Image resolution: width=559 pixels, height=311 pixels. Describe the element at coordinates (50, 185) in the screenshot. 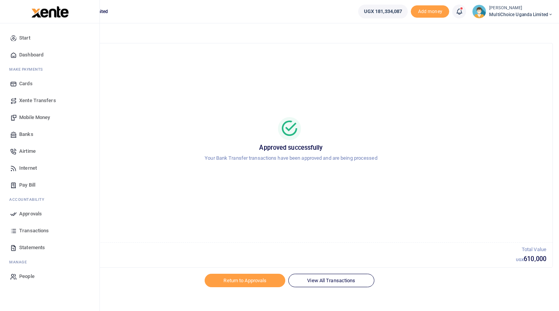

I see `a: Pay Bill` at that location.